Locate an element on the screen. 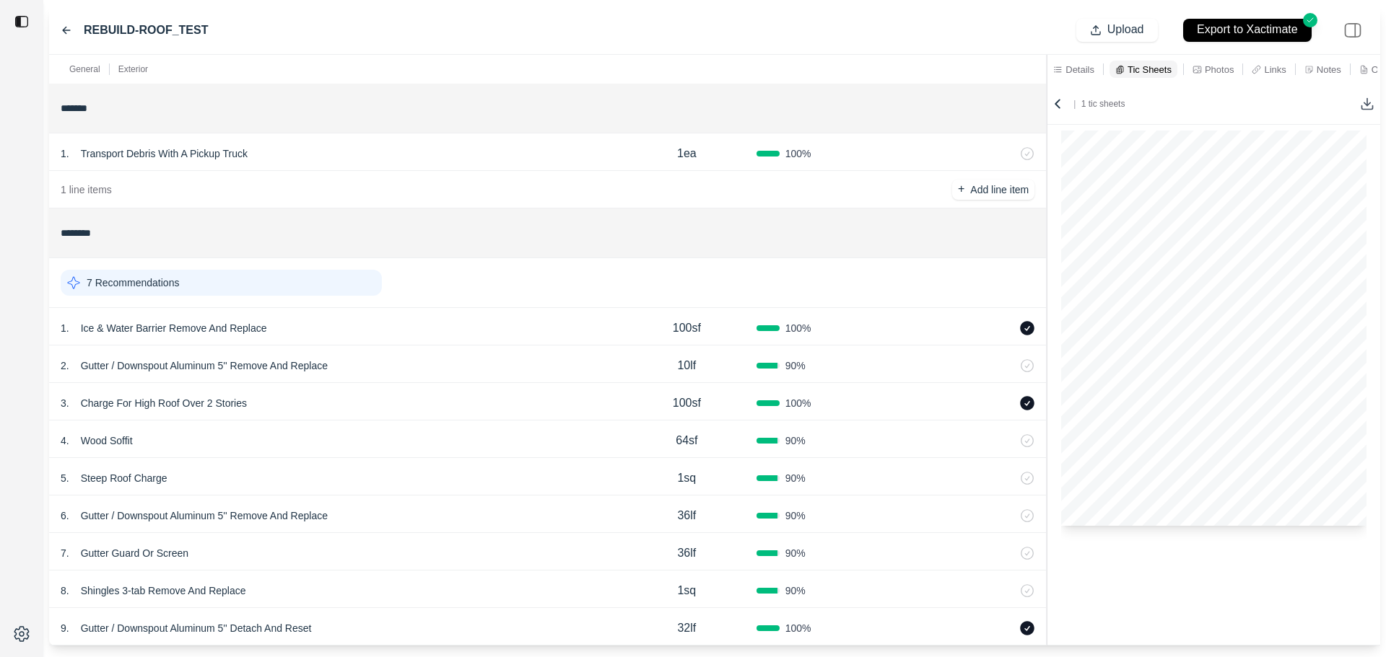 The width and height of the screenshot is (1386, 657). p: Notes is located at coordinates (1329, 69).